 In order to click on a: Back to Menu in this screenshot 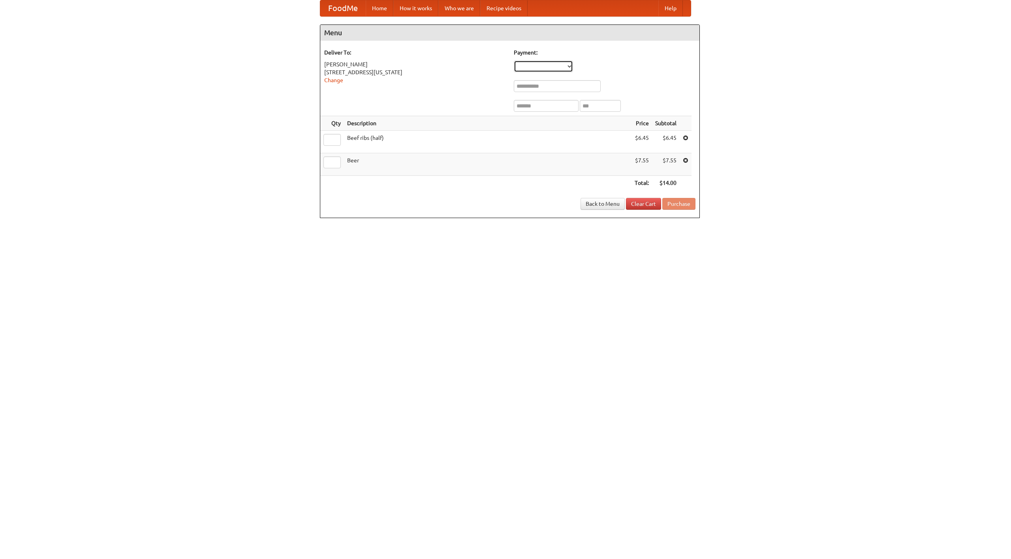, I will do `click(603, 204)`.